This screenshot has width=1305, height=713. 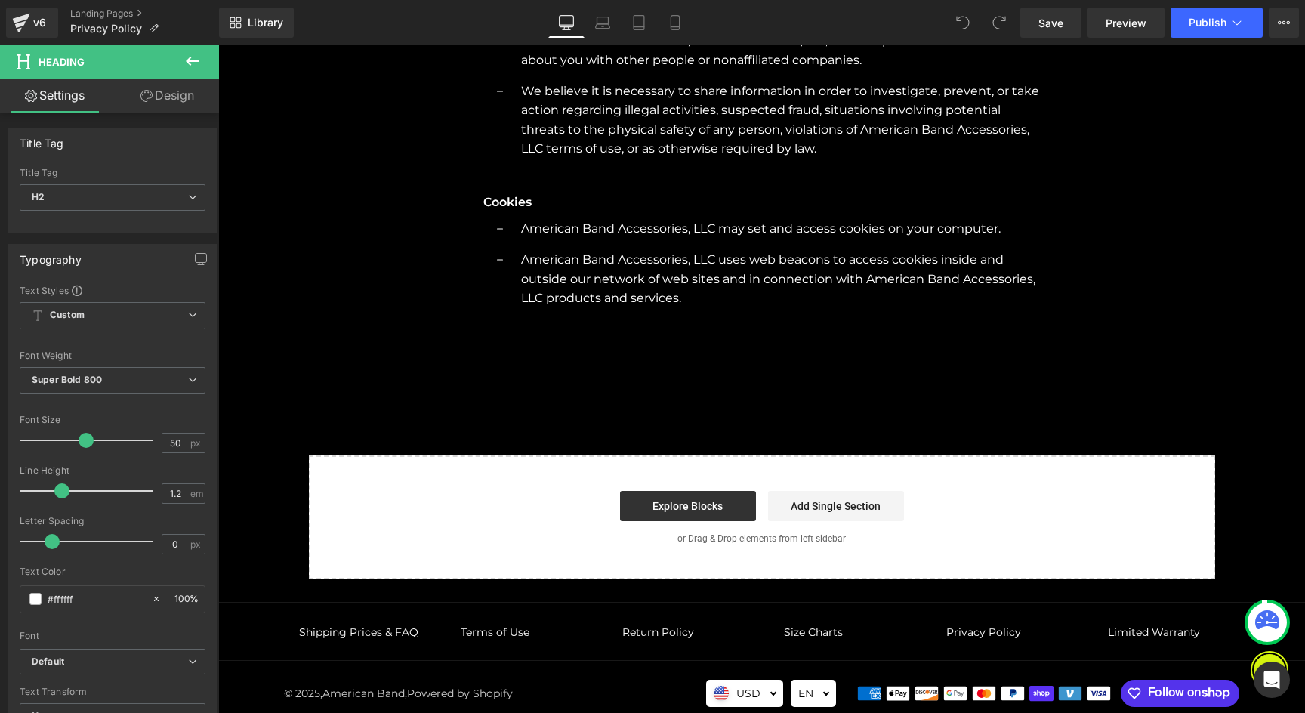 I want to click on p: © 2025, ,, so click(x=220, y=648).